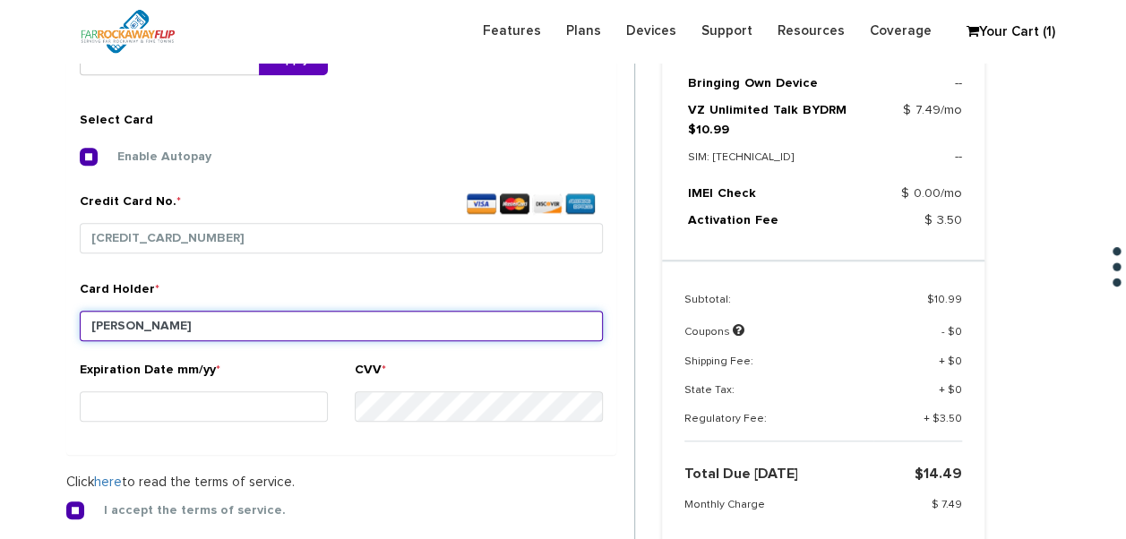 Image resolution: width=1126 pixels, height=539 pixels. What do you see at coordinates (917, 225) in the screenshot?
I see `td: $ 3.50` at bounding box center [917, 225].